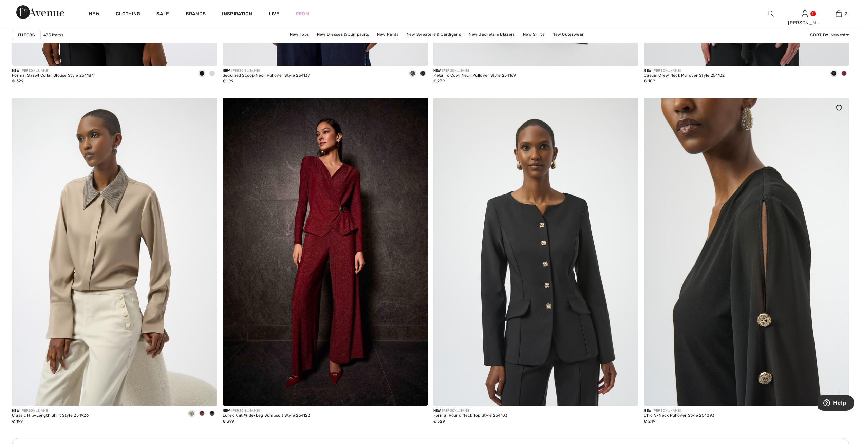 This screenshot has height=446, width=861. I want to click on div: Fawn, so click(192, 414).